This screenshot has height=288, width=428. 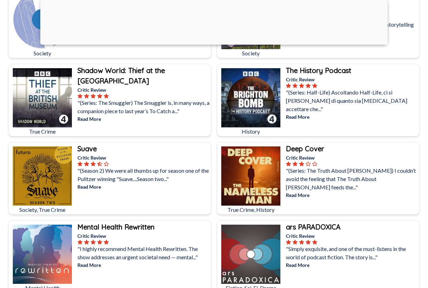 What do you see at coordinates (42, 131) in the screenshot?
I see `p: True Crime` at bounding box center [42, 131].